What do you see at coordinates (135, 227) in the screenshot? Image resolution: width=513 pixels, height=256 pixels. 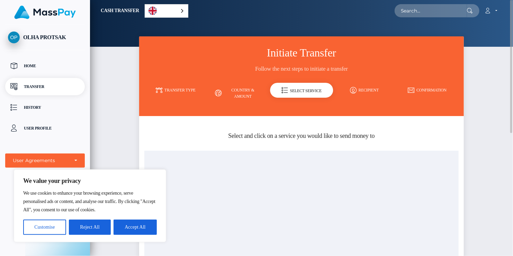 I see `button: Accept All` at bounding box center [135, 227].